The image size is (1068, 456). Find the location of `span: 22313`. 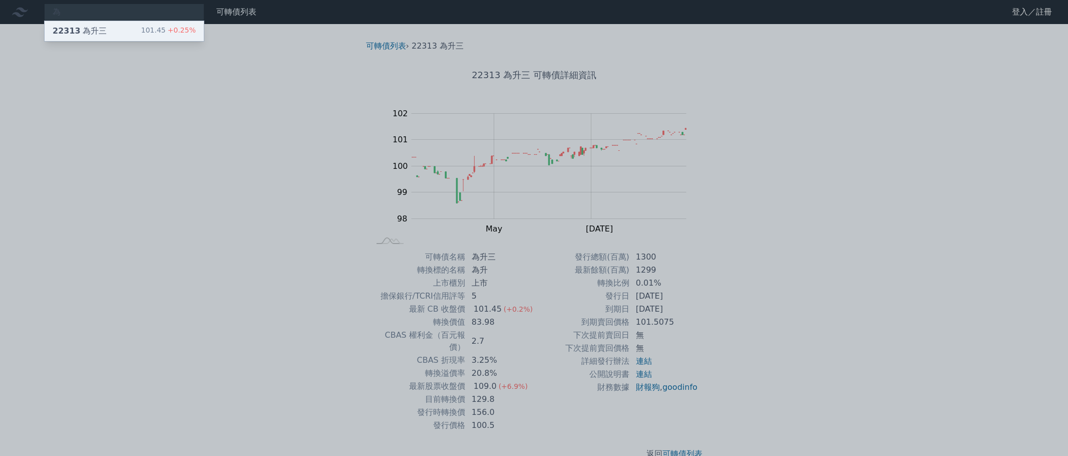

span: 22313 is located at coordinates (67, 31).